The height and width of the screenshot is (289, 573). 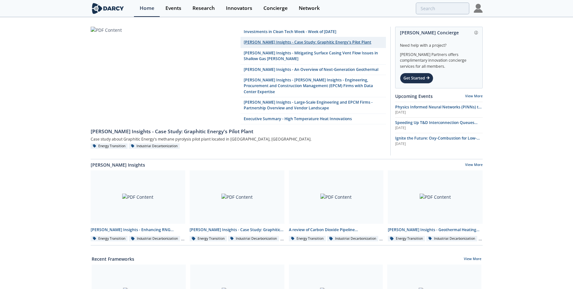 I want to click on img: information.svg, so click(x=476, y=32).